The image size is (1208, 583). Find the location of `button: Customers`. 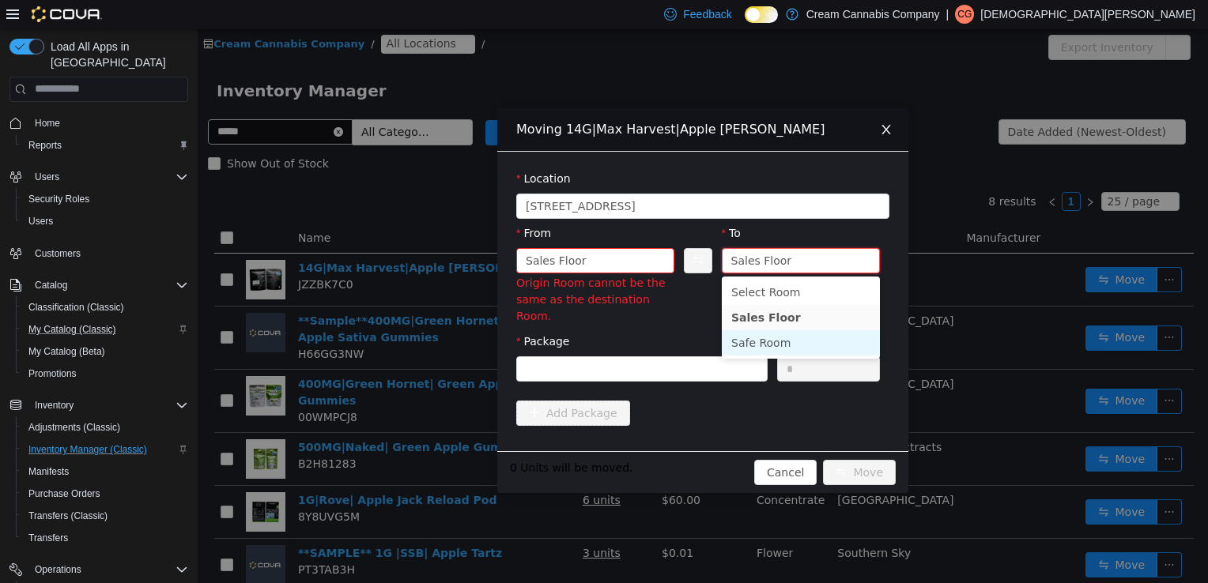

button: Customers is located at coordinates (99, 253).